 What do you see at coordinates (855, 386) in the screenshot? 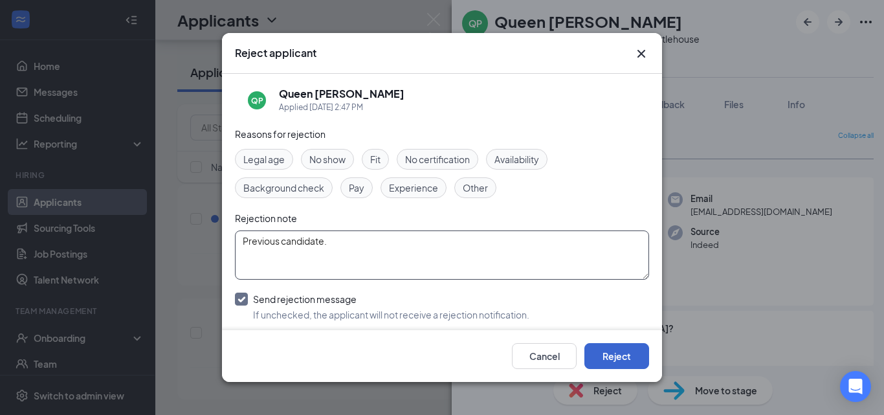
I see `div: Open Intercom Messenger` at bounding box center [855, 386].